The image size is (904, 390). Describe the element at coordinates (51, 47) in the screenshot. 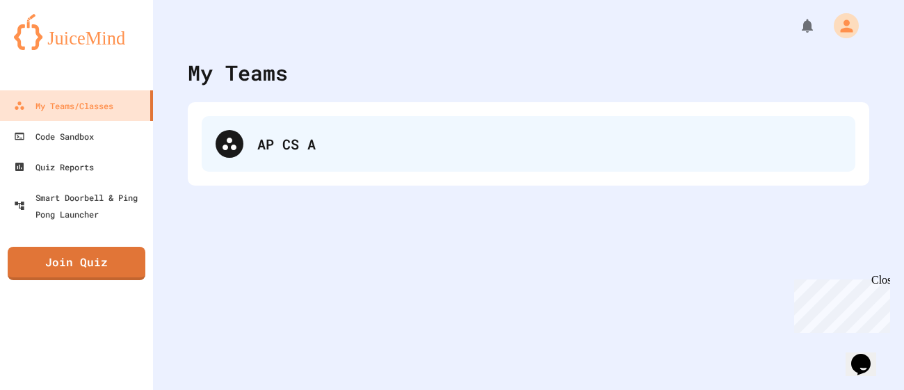

I see `div: Chat with us now!Close` at that location.